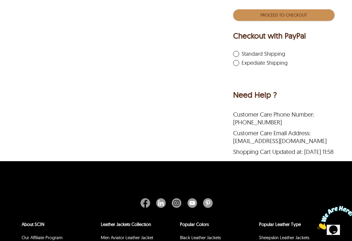  I want to click on a: Facebook, so click(147, 203).